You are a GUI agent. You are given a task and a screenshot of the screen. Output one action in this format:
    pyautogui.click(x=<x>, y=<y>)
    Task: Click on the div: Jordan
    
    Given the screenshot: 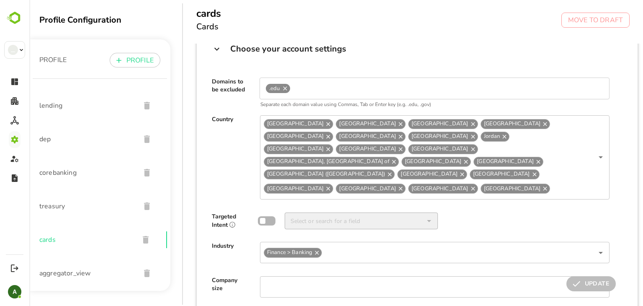 What is the action you would take?
    pyautogui.click(x=466, y=136)
    